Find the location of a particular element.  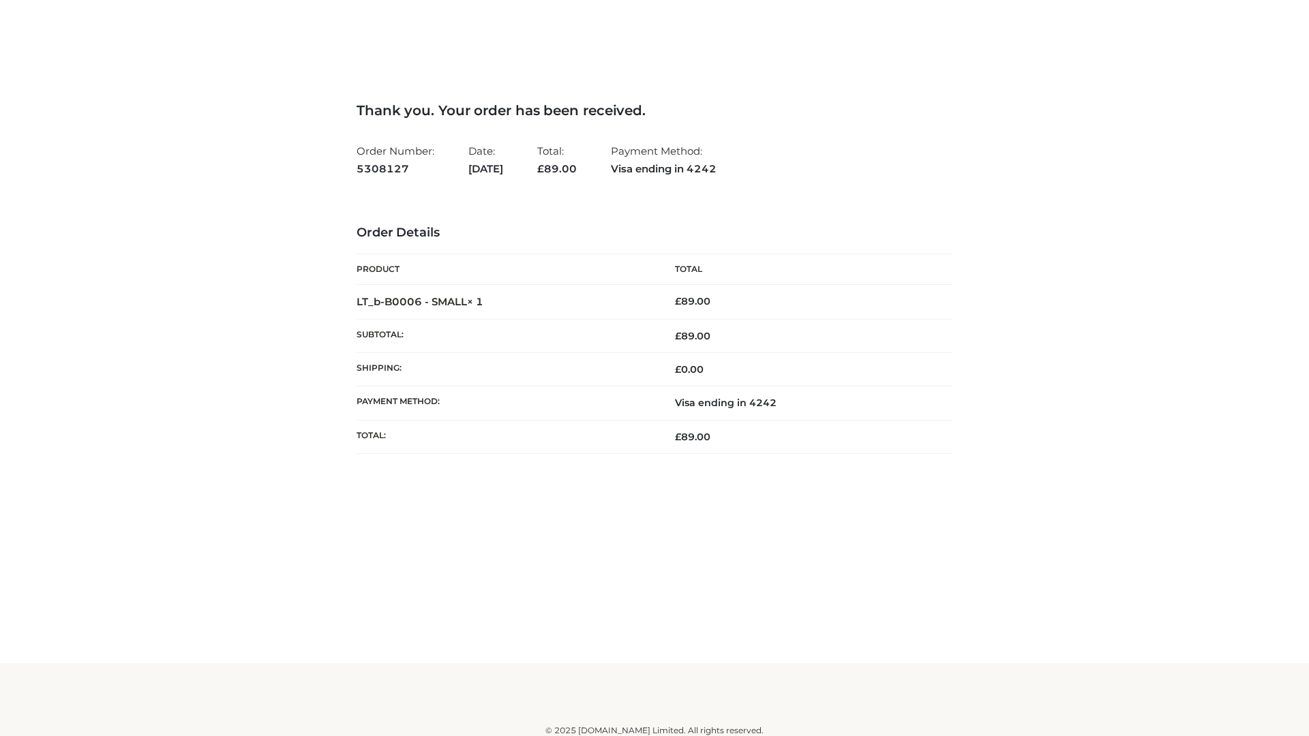

strong: 5308127 is located at coordinates (395, 169).